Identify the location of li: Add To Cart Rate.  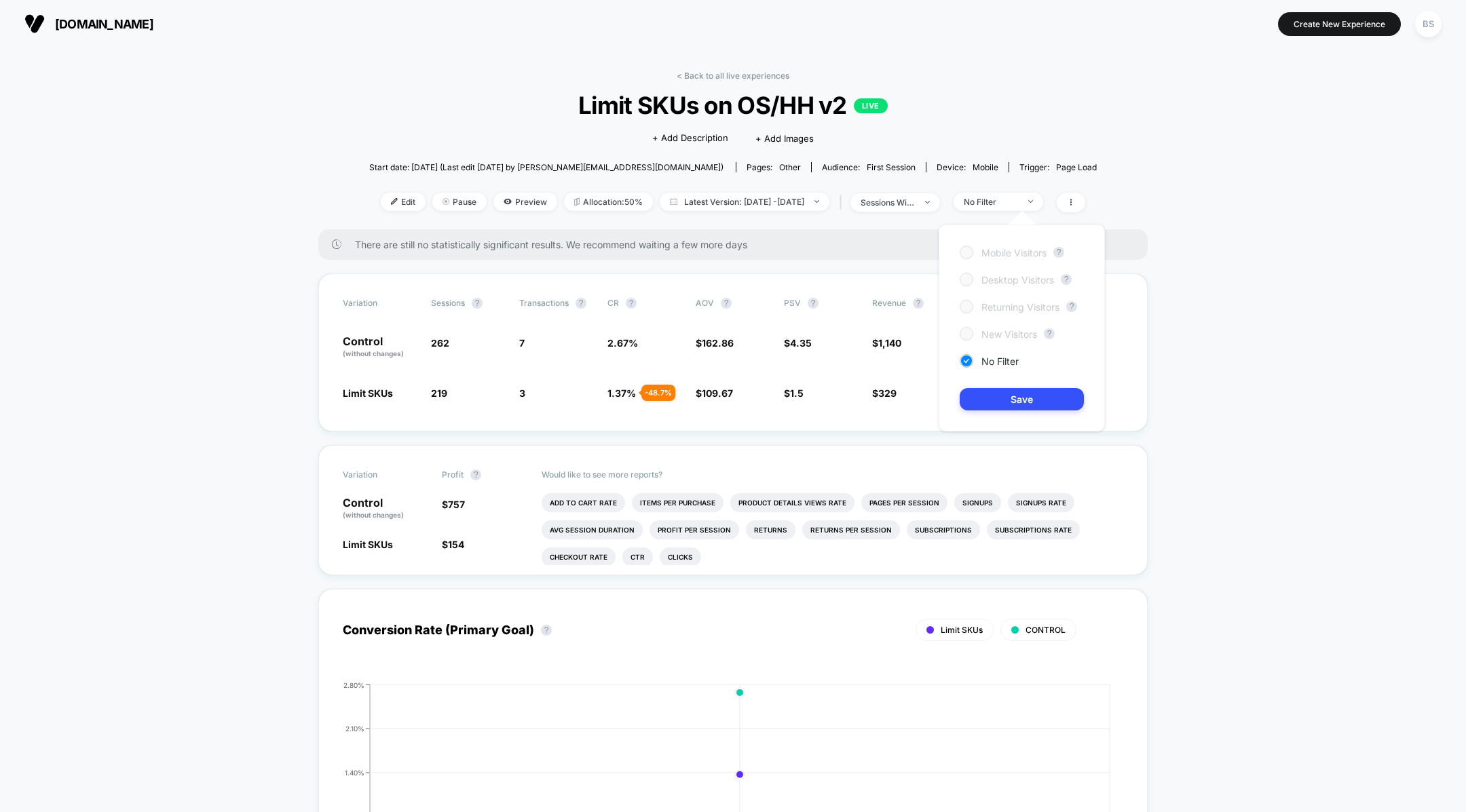
(583, 503).